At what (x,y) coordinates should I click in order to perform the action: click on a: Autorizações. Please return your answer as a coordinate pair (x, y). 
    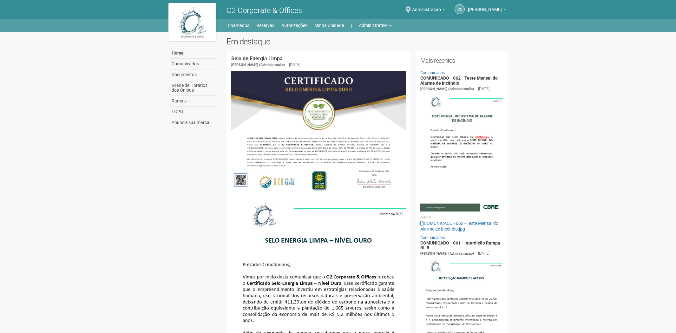
    Looking at the image, I should click on (294, 25).